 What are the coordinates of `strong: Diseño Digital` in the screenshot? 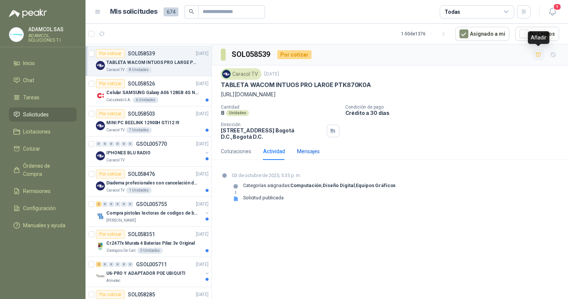 It's located at (339, 185).